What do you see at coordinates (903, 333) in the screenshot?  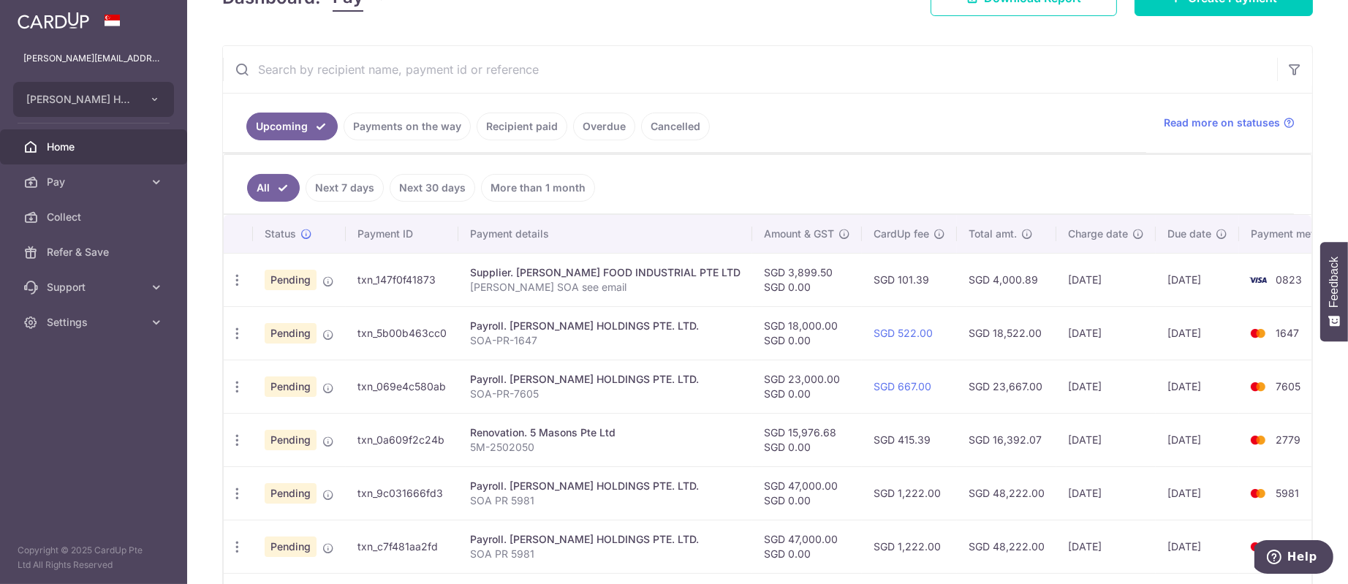 I see `a: SGD 522.00` at bounding box center [903, 333].